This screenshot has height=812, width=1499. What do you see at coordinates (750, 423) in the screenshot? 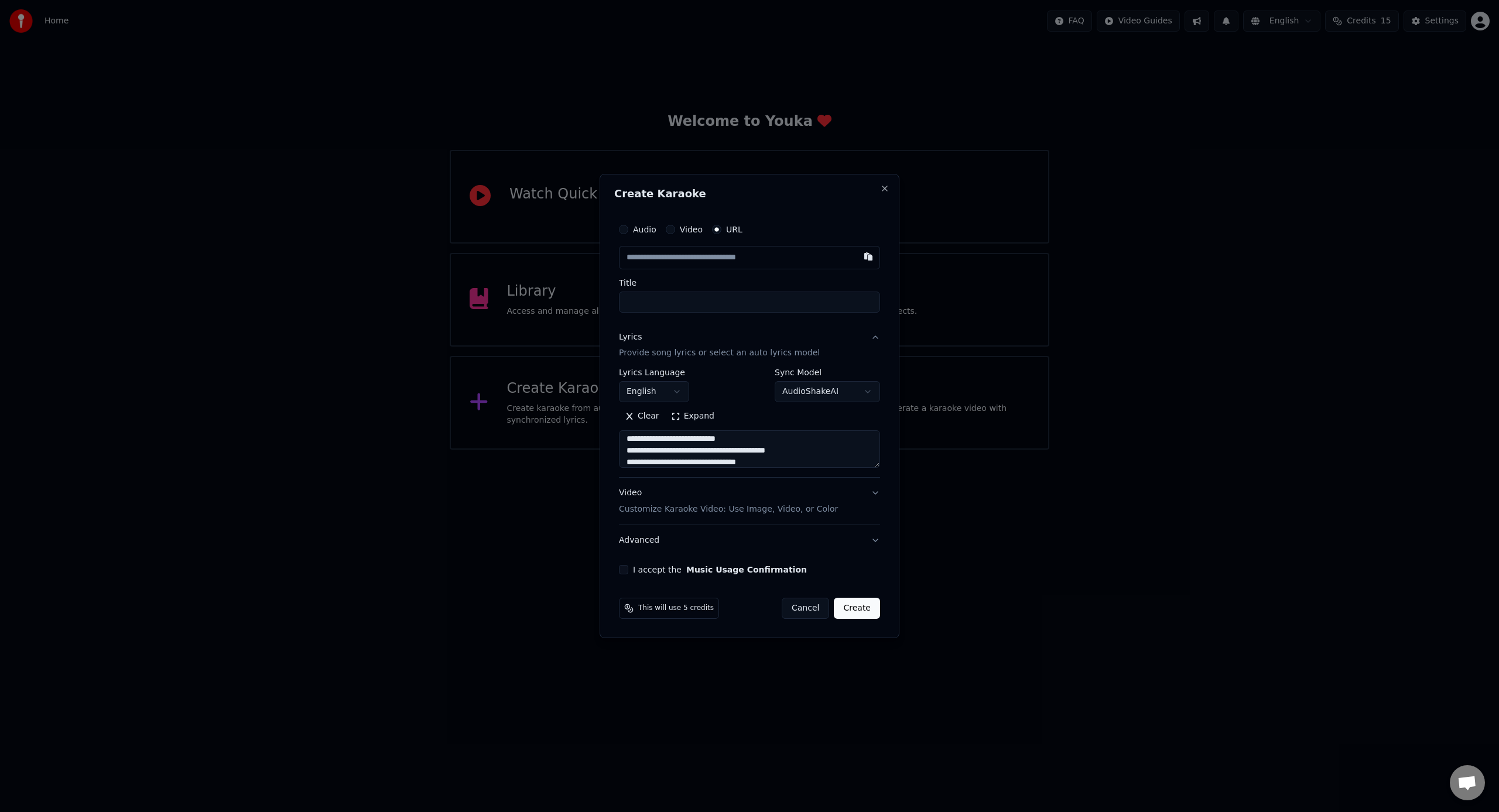
I see `div: LyricsProvide song lyrics or select an auto lyrics model` at bounding box center [750, 423].